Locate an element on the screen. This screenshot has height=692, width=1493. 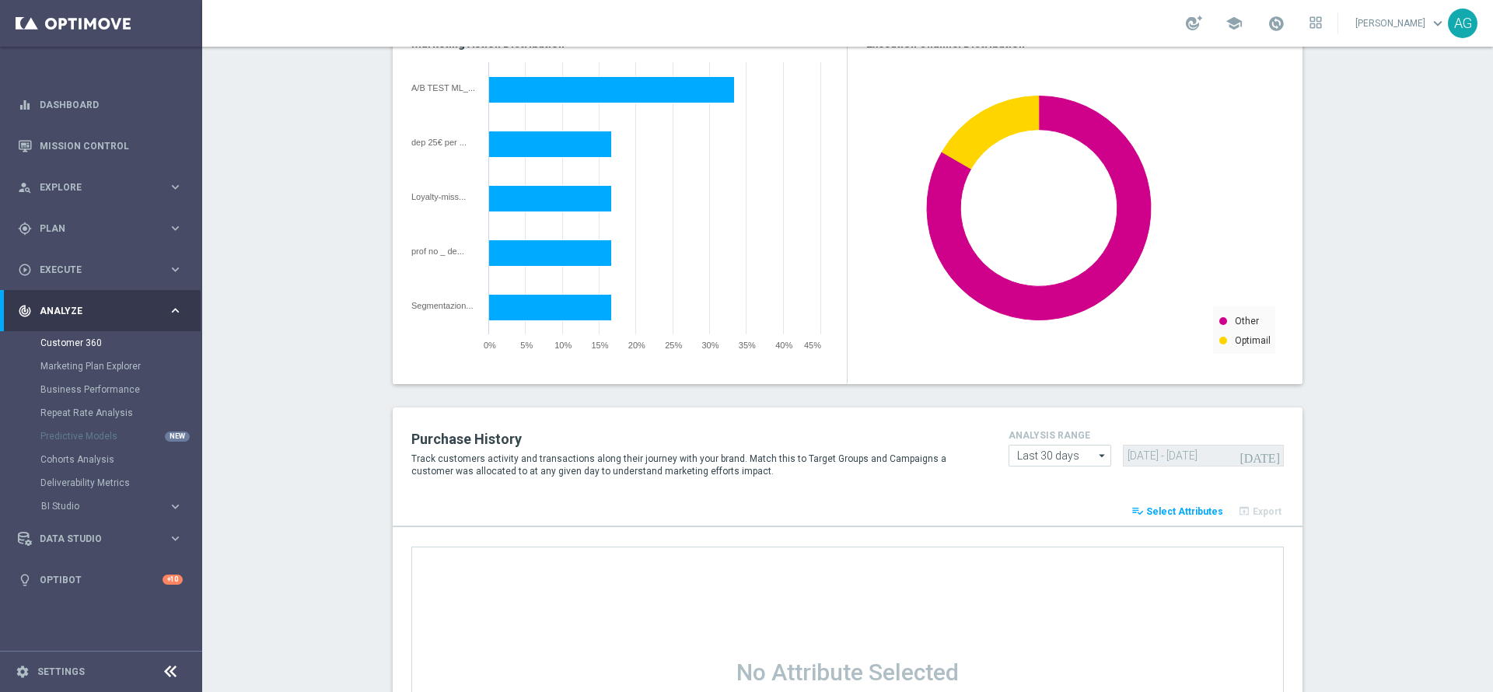
div: A/B TEST ML_PNO_30€per10%fino100SLOT is located at coordinates (444, 88).